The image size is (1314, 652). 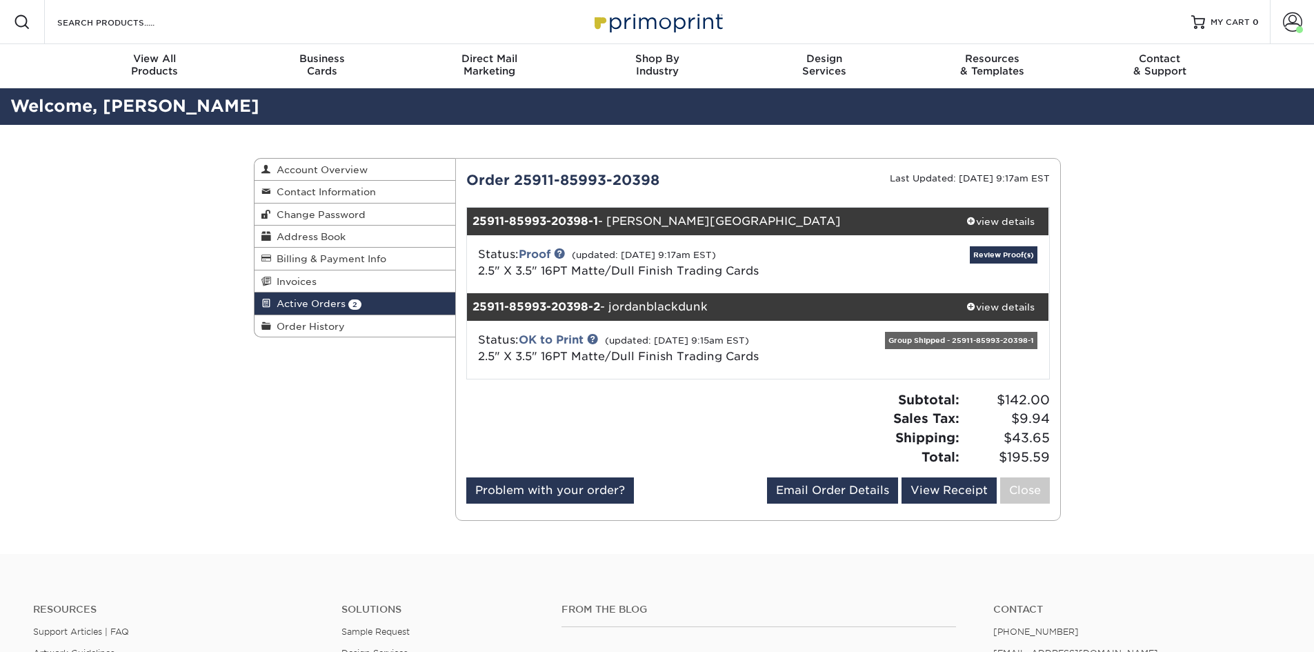 I want to click on a: Change Password, so click(x=355, y=215).